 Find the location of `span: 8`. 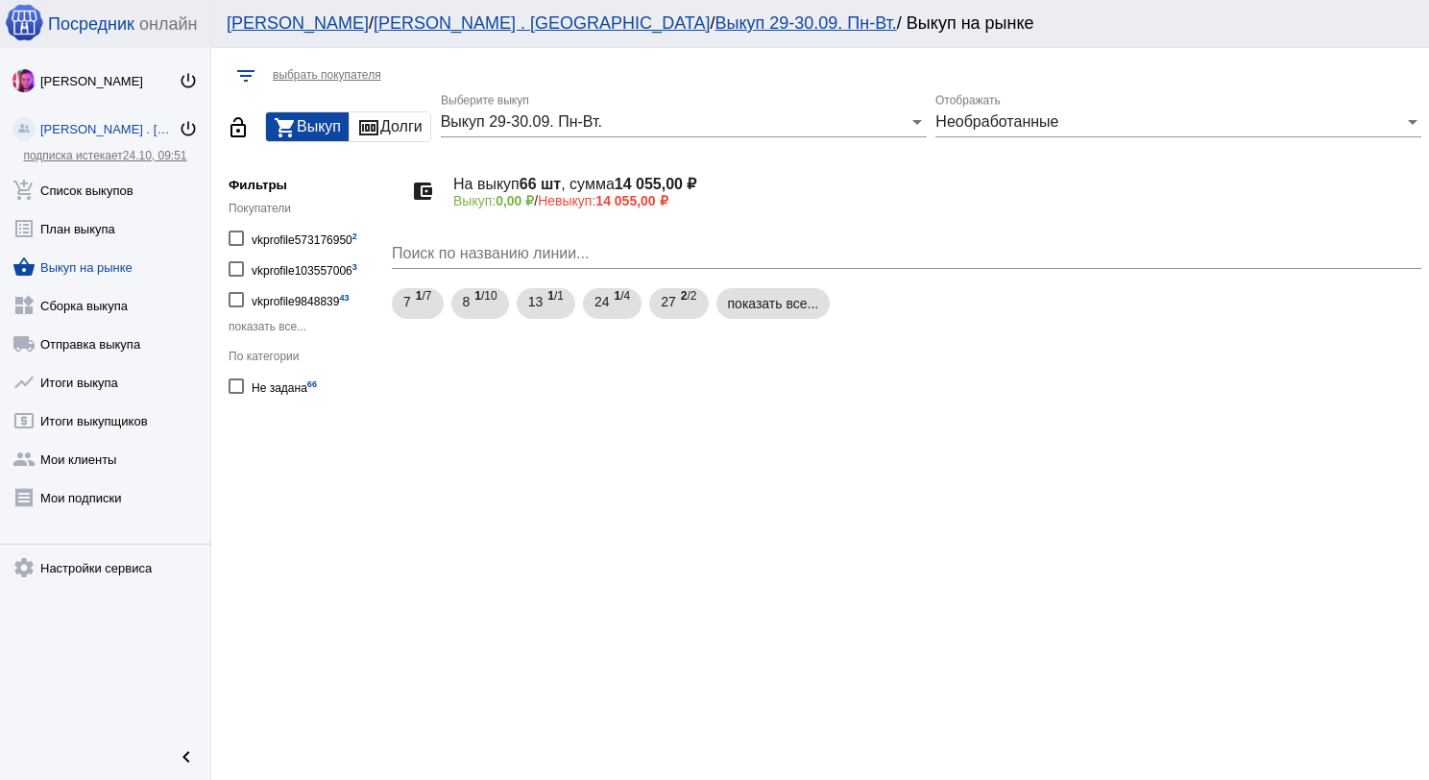

span: 8 is located at coordinates (467, 301).